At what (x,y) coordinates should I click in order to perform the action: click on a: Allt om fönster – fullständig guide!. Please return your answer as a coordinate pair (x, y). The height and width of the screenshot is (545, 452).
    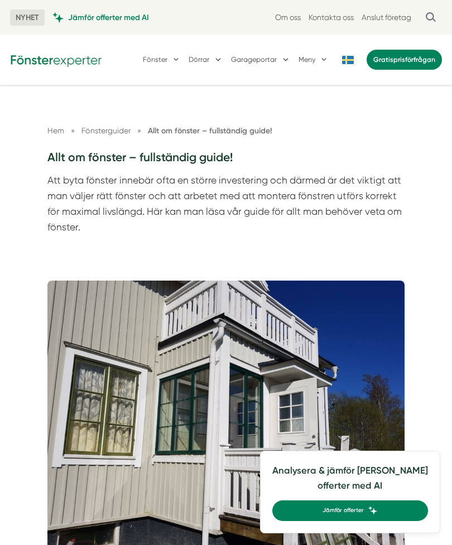
    Looking at the image, I should click on (210, 131).